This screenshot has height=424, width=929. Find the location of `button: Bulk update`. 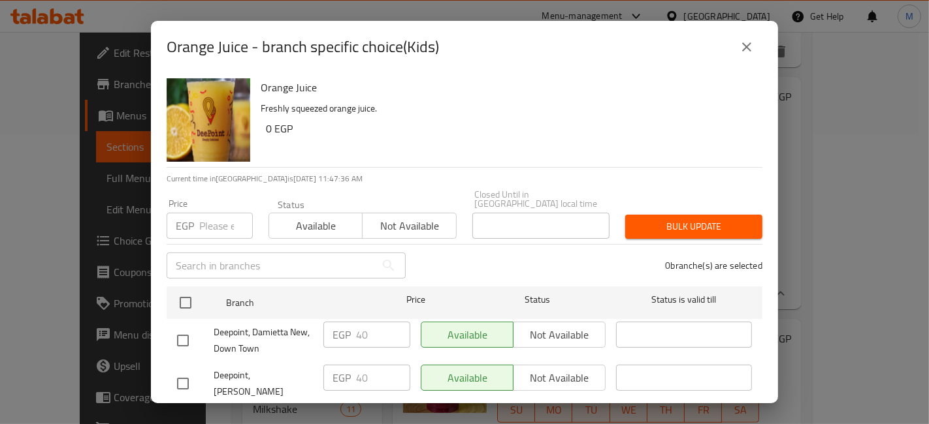

button: Bulk update is located at coordinates (694, 227).